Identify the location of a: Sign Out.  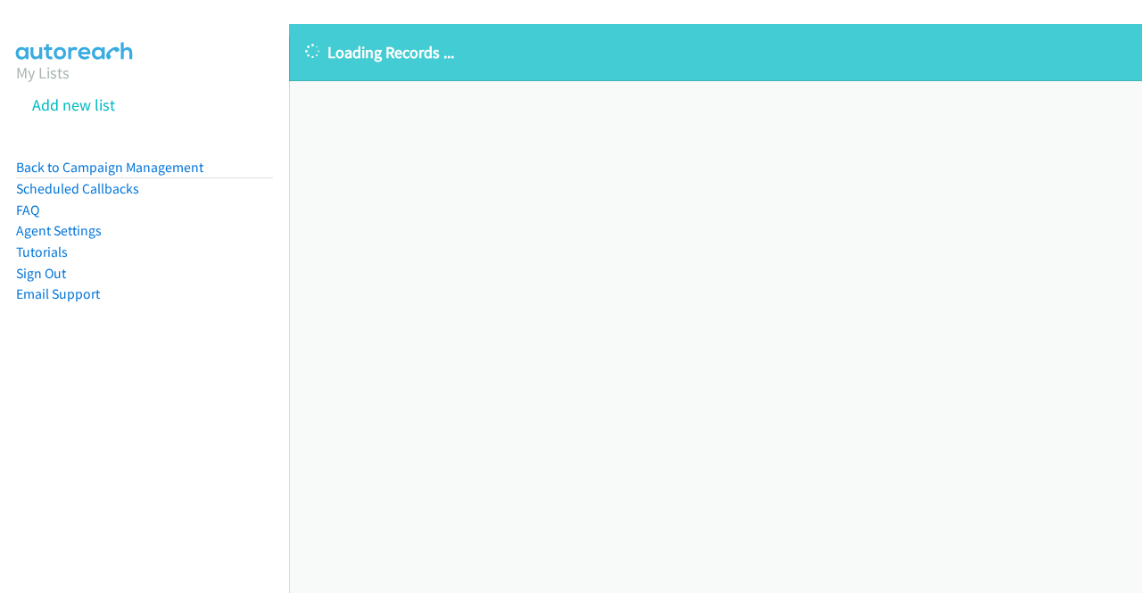
(41, 273).